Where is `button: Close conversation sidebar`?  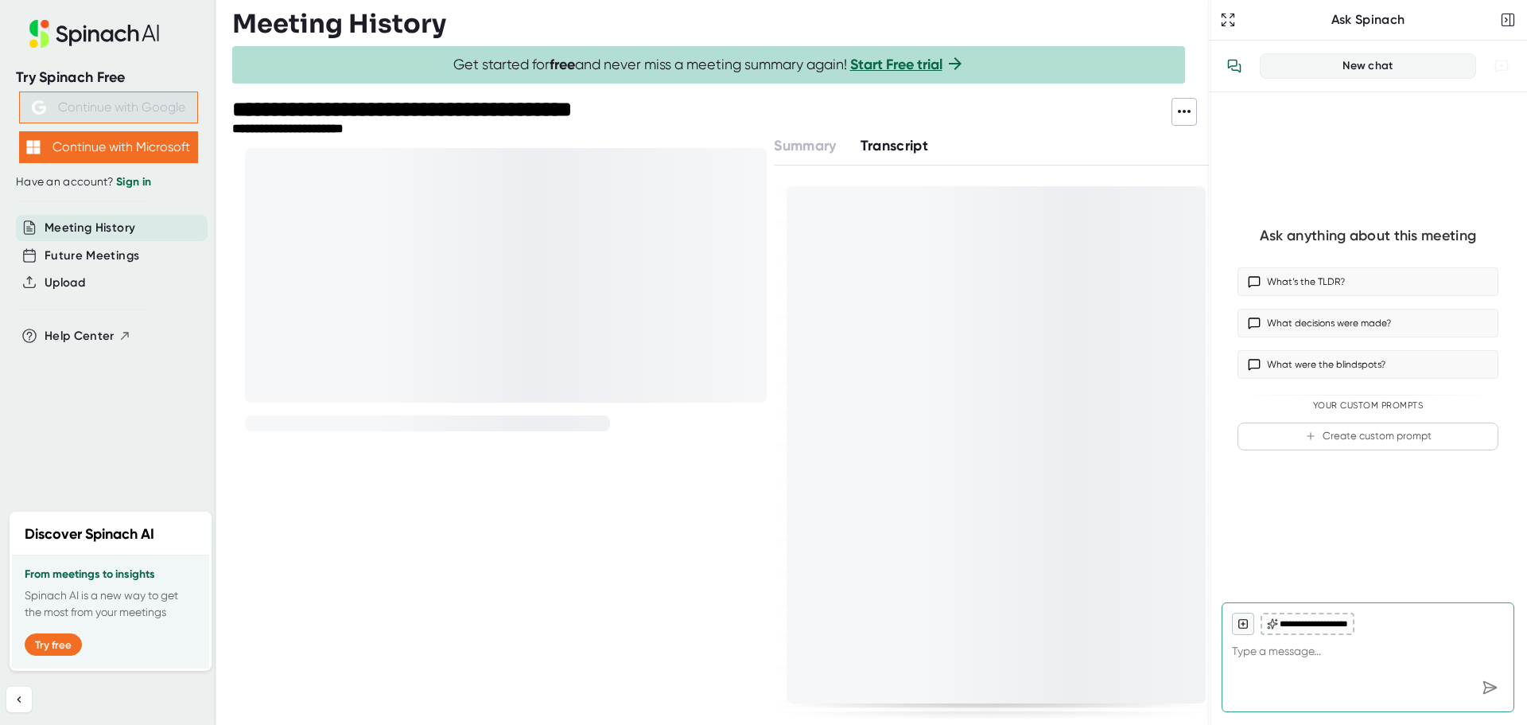 button: Close conversation sidebar is located at coordinates (1508, 20).